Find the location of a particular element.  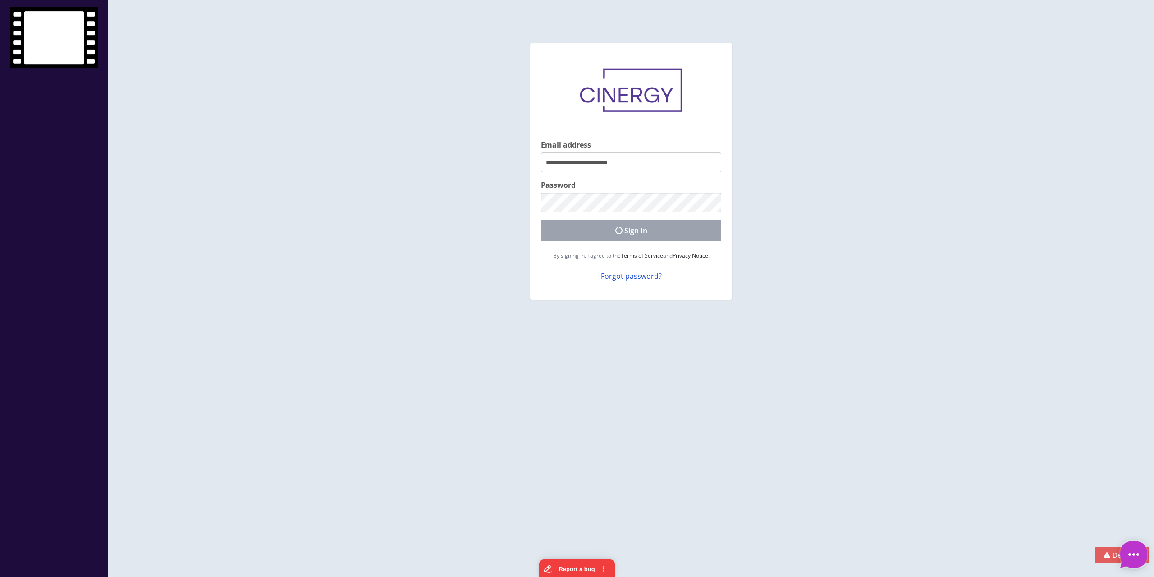

span: Password is located at coordinates (558, 185).